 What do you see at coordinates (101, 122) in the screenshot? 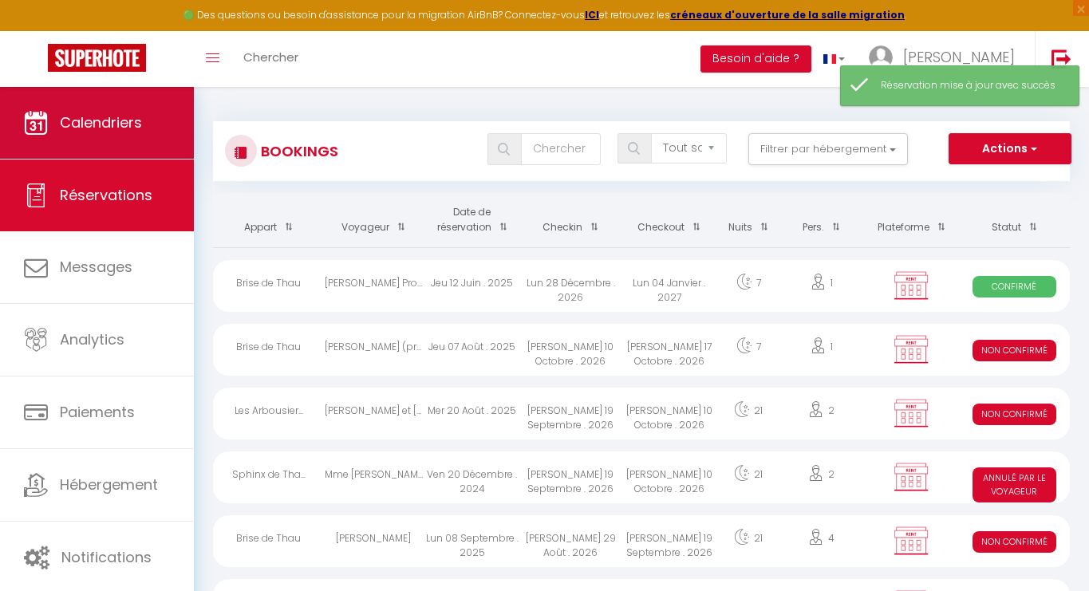
I see `span: Calendriers` at bounding box center [101, 122].